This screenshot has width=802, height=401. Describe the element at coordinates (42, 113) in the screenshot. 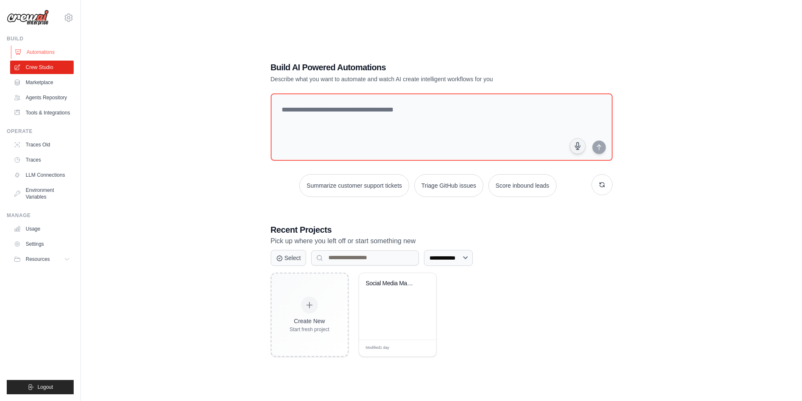

I see `a: Tools & Integrations` at that location.